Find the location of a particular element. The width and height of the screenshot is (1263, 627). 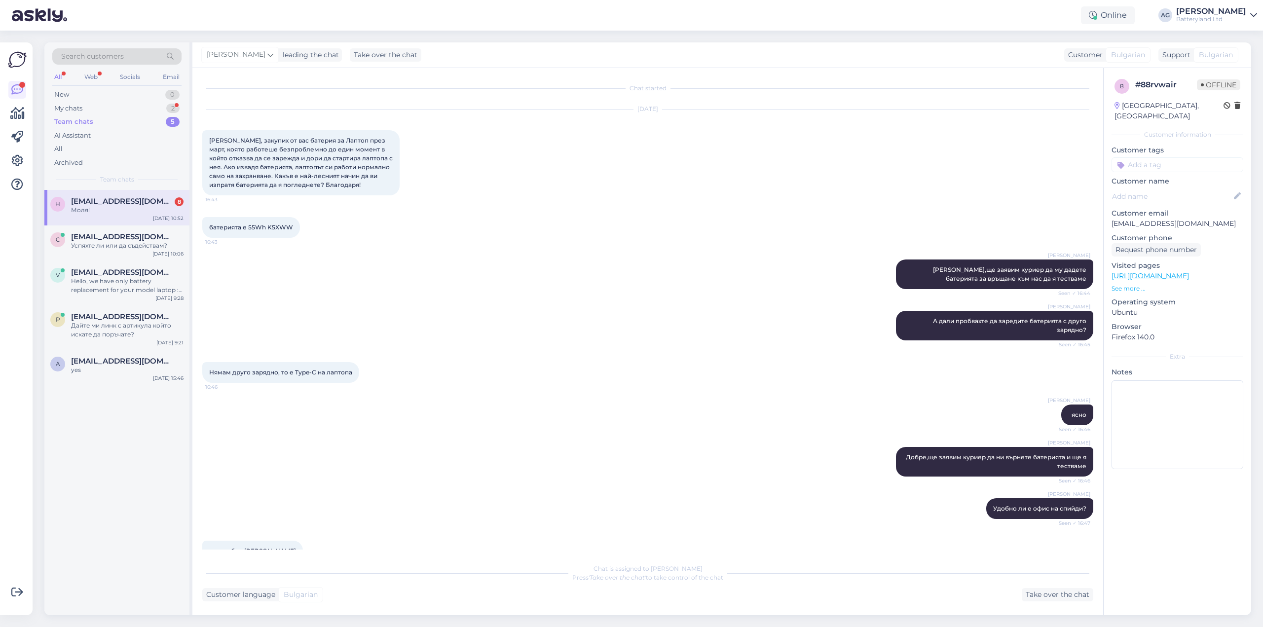

div: AI Assistant is located at coordinates (73, 136).